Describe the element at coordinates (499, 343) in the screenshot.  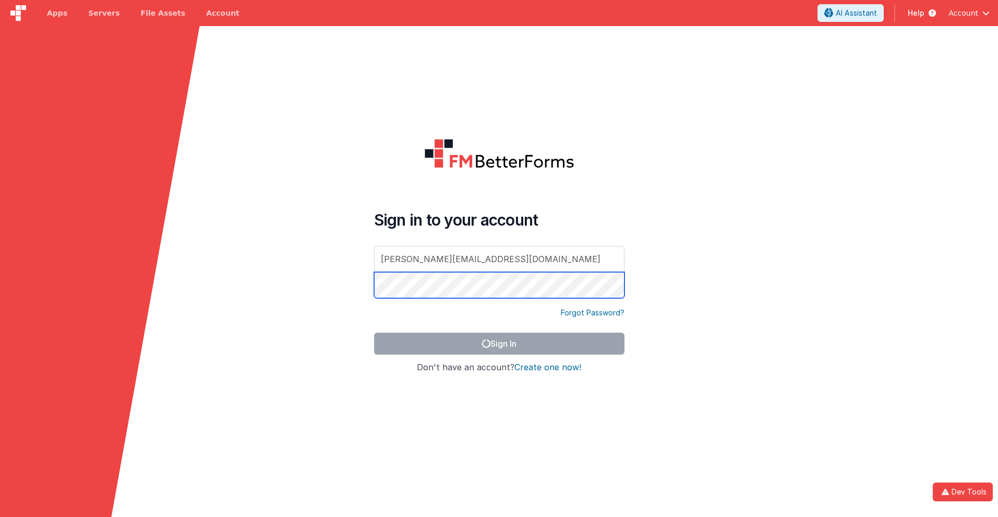
I see `button: Sign In` at that location.